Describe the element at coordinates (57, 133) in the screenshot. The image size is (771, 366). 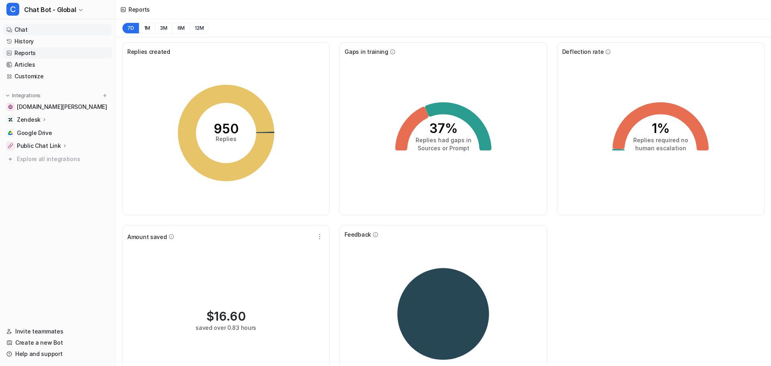
I see `a: Google DriveGoogle Drive` at that location.